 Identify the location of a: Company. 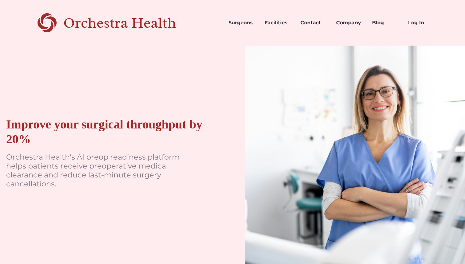
(349, 23).